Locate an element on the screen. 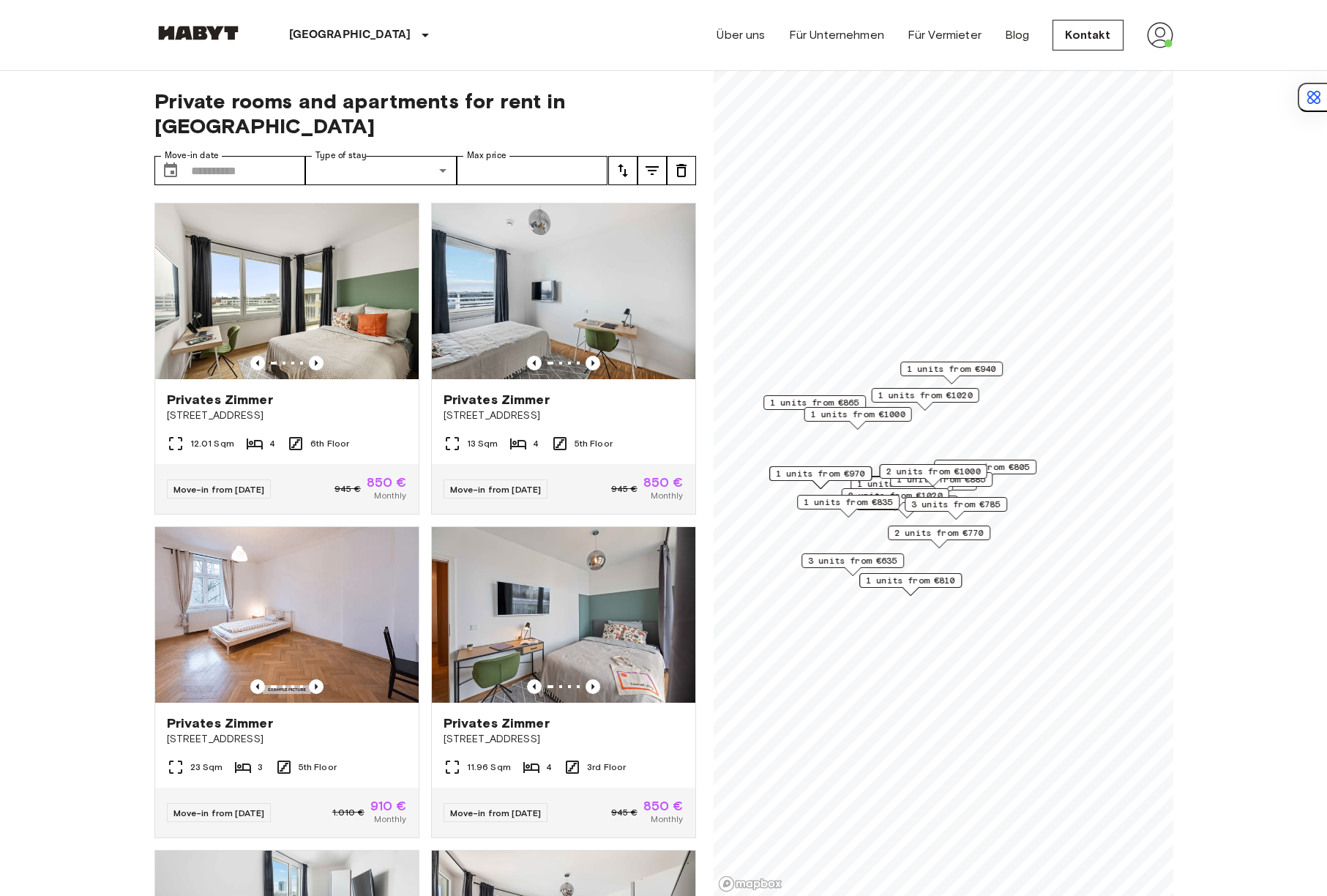 The width and height of the screenshot is (1327, 896). span: 23 Sqm is located at coordinates (206, 767).